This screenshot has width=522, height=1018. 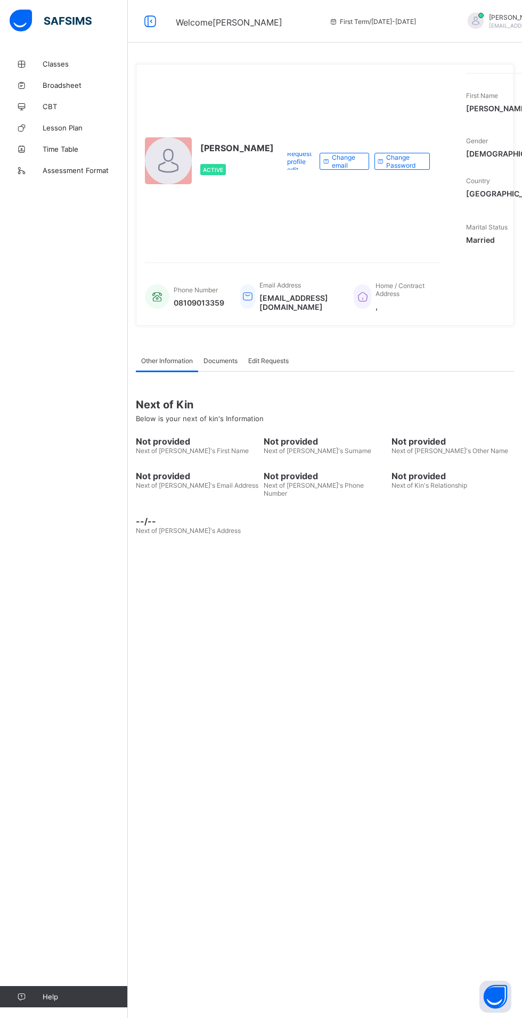 I want to click on span: First Name, so click(x=482, y=95).